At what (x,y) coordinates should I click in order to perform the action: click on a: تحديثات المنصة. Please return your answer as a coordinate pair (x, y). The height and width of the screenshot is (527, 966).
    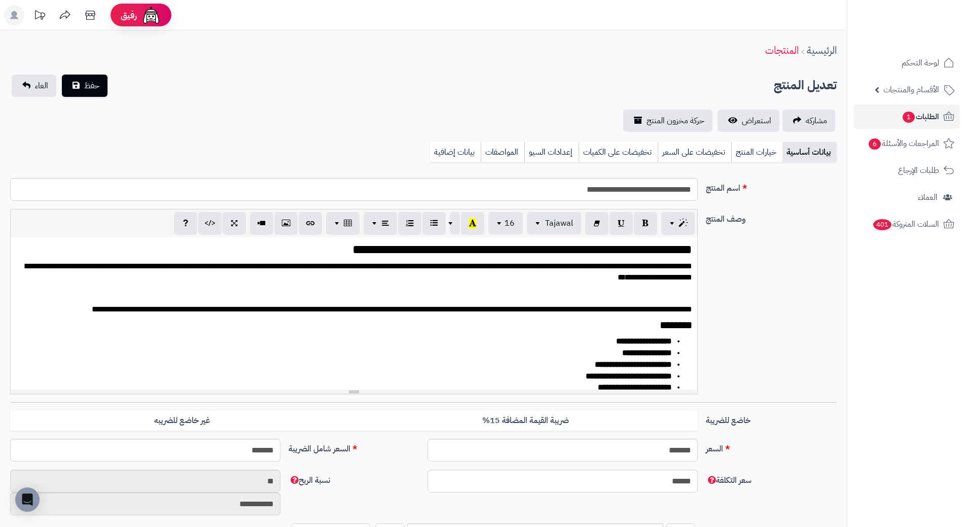
    Looking at the image, I should click on (40, 16).